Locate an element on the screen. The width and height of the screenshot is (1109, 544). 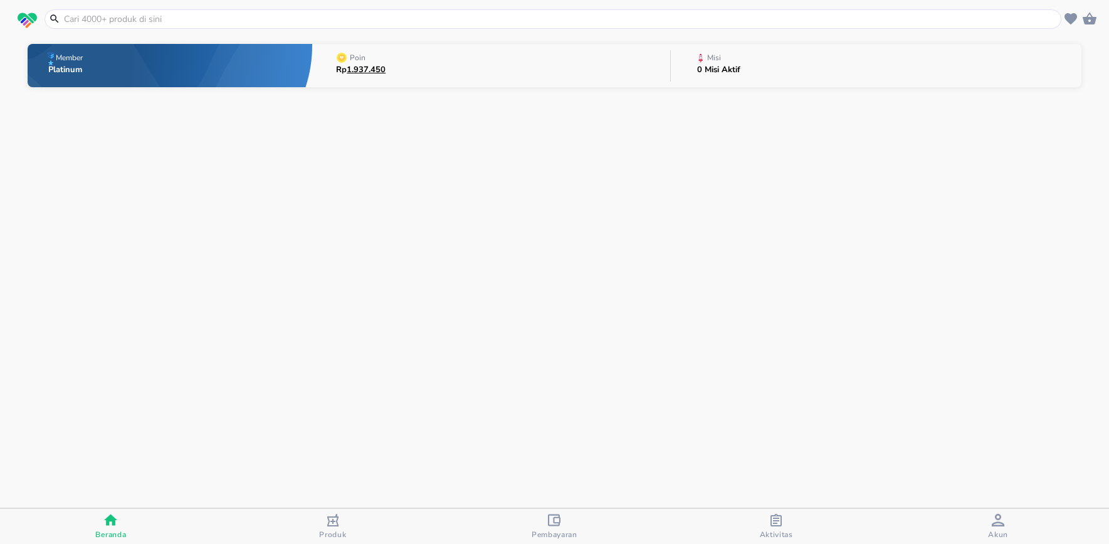
tcxspan: Call 1.937.450 via 3CX is located at coordinates (366, 70).